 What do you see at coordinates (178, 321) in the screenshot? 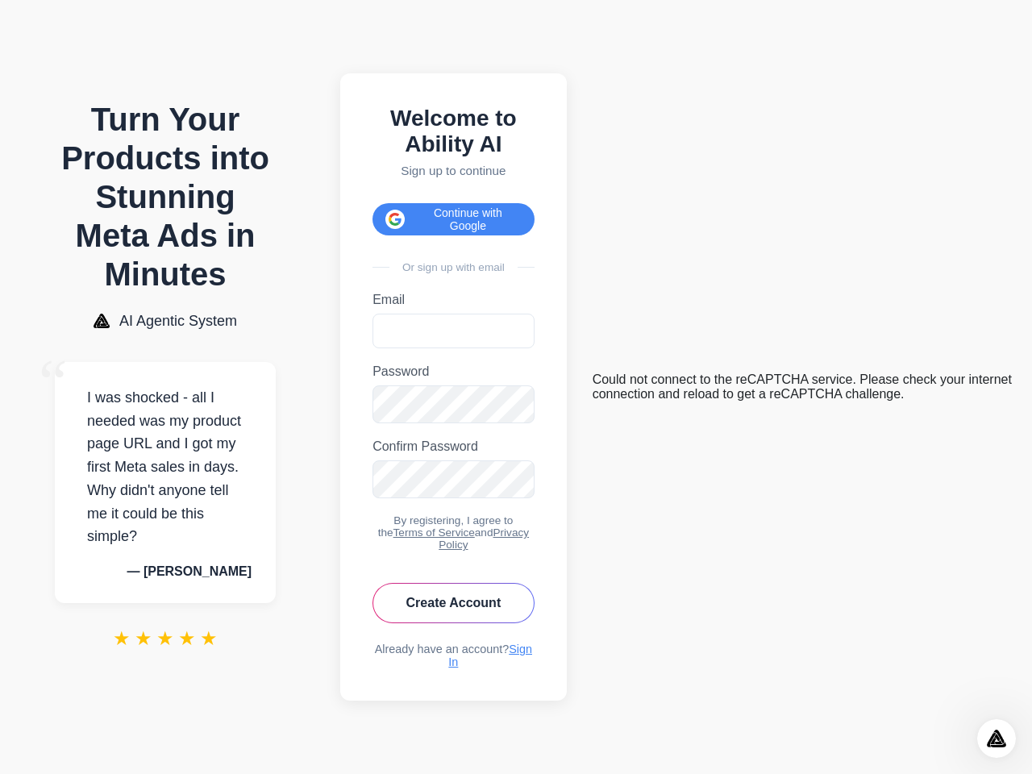
I see `span: AI Agentic System` at bounding box center [178, 321].